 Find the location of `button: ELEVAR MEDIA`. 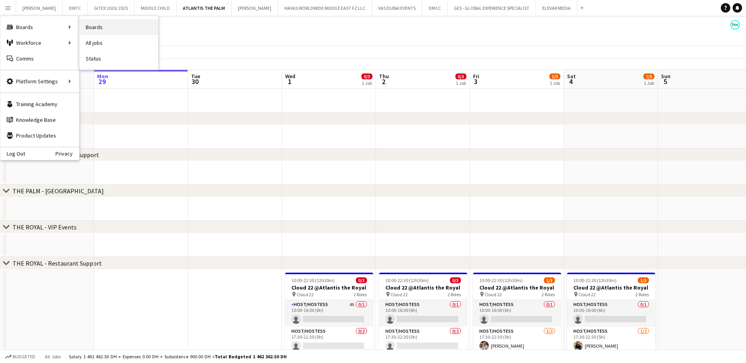

button: ELEVAR MEDIA is located at coordinates (556, 8).